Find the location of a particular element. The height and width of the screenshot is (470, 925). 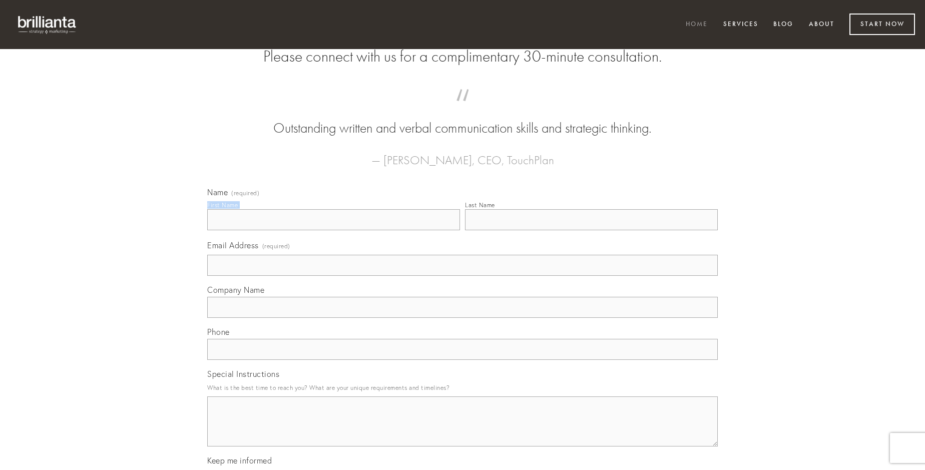

p: What is the best time to reach you? What are your unique requirements and timelines? is located at coordinates (462, 387).